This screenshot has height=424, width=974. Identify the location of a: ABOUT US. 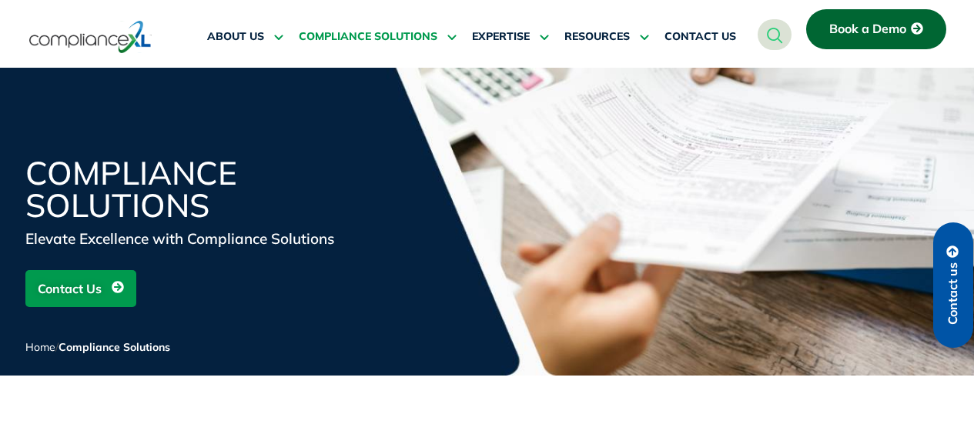
(245, 37).